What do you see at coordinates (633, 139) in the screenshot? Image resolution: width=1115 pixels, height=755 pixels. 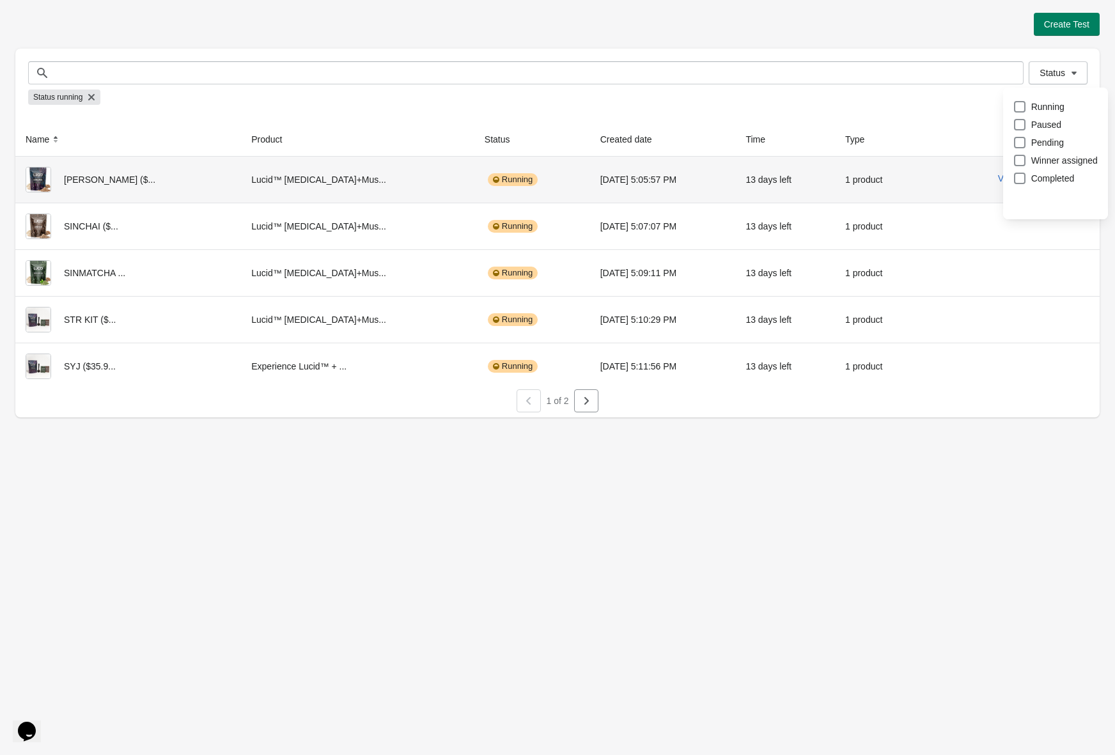 I see `button: Created date` at bounding box center [633, 139].